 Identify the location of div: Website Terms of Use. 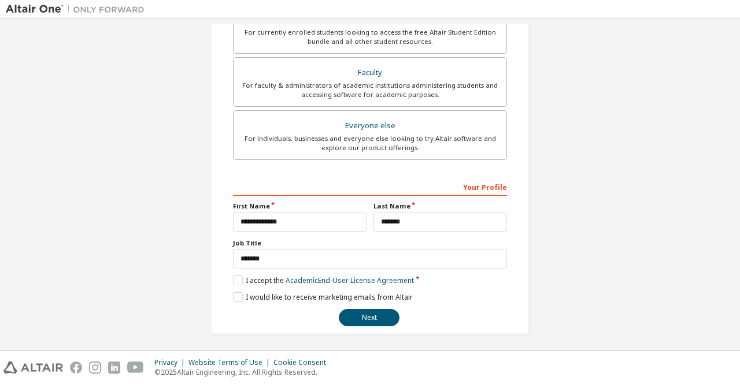
(231, 363).